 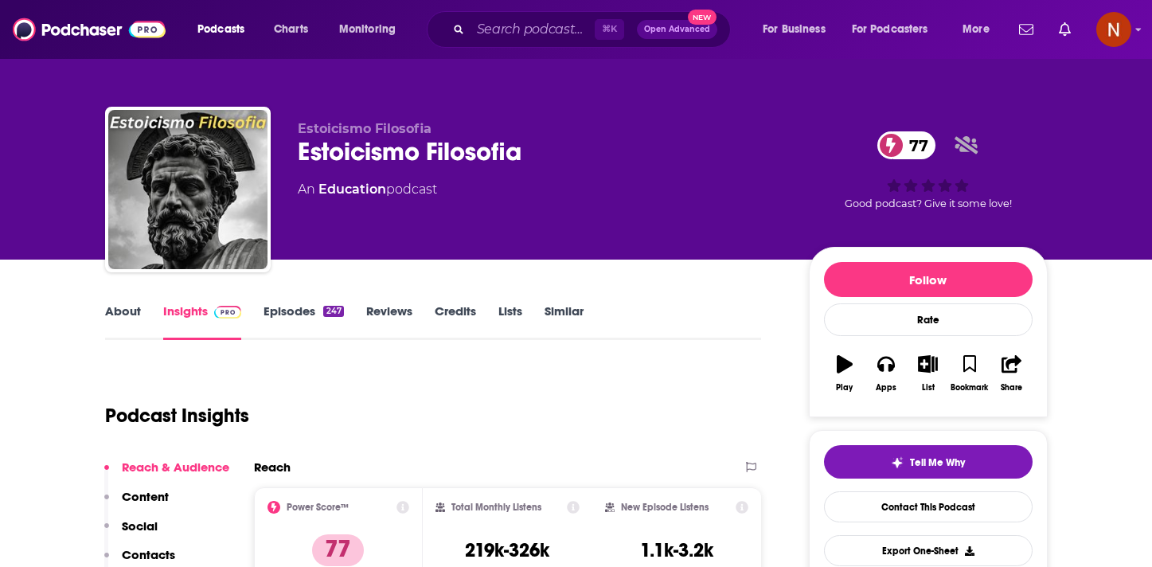 What do you see at coordinates (177, 416) in the screenshot?
I see `h1: Podcast Insights` at bounding box center [177, 416].